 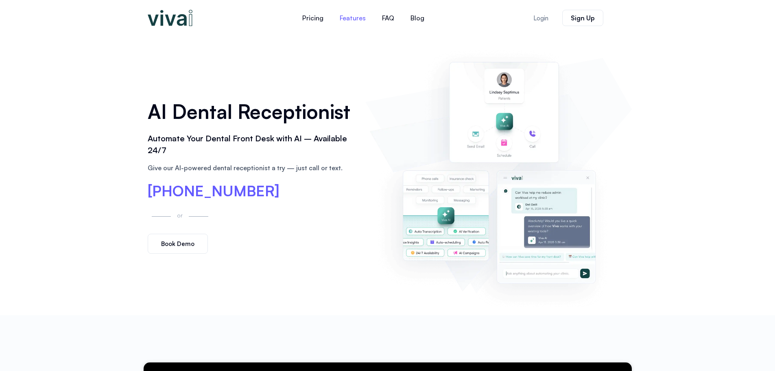 I want to click on p: Give our AI-powered dental receptionist a try — just call or text., so click(x=253, y=168).